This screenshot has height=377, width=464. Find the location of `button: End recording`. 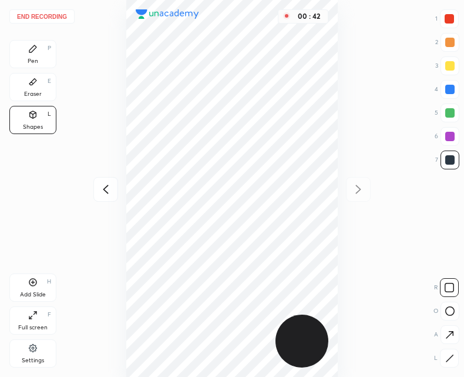

button: End recording is located at coordinates (42, 16).